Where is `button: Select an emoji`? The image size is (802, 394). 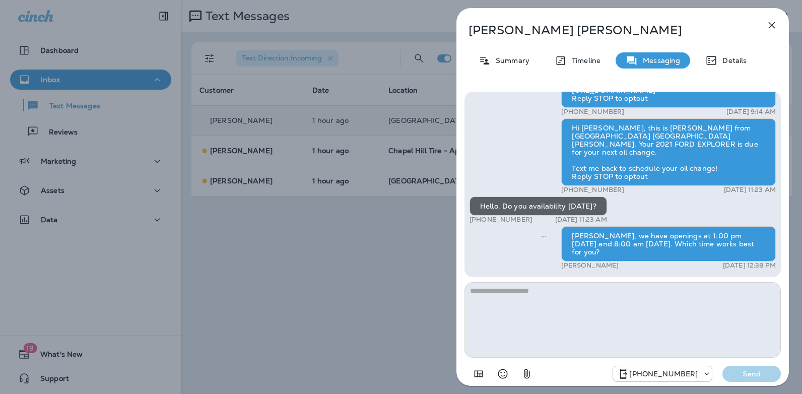
button: Select an emoji is located at coordinates (503, 374).